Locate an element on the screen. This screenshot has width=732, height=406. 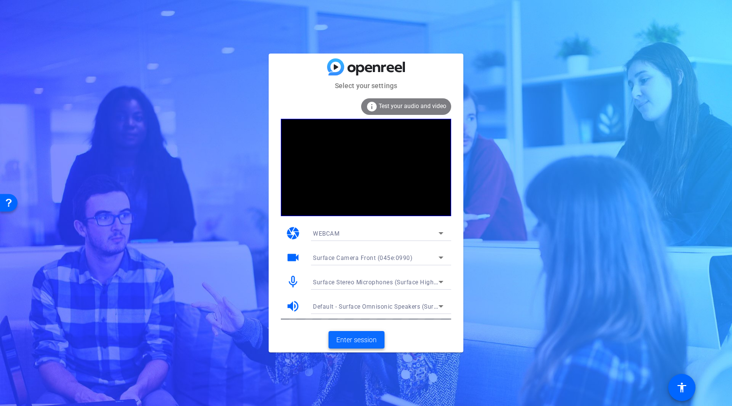
mat-icon: mic_none is located at coordinates (293, 282).